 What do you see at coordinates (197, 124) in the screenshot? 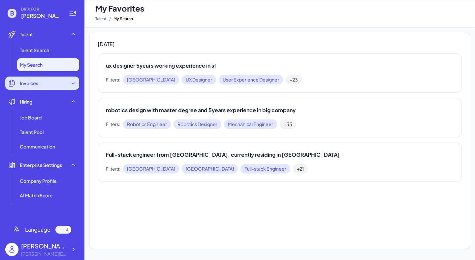
I see `span: Robotics Designer` at bounding box center [197, 124].